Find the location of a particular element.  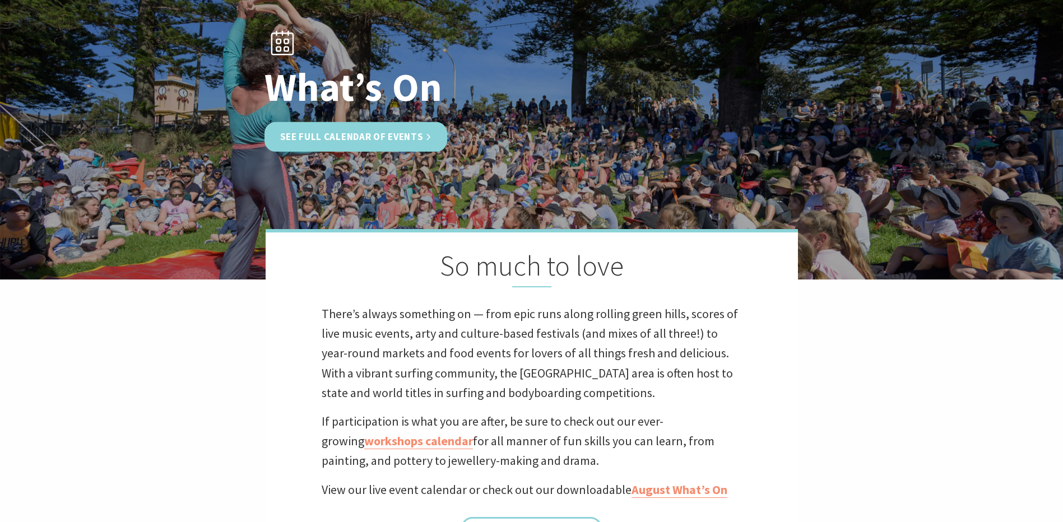

h2: So much to love is located at coordinates (532, 268).